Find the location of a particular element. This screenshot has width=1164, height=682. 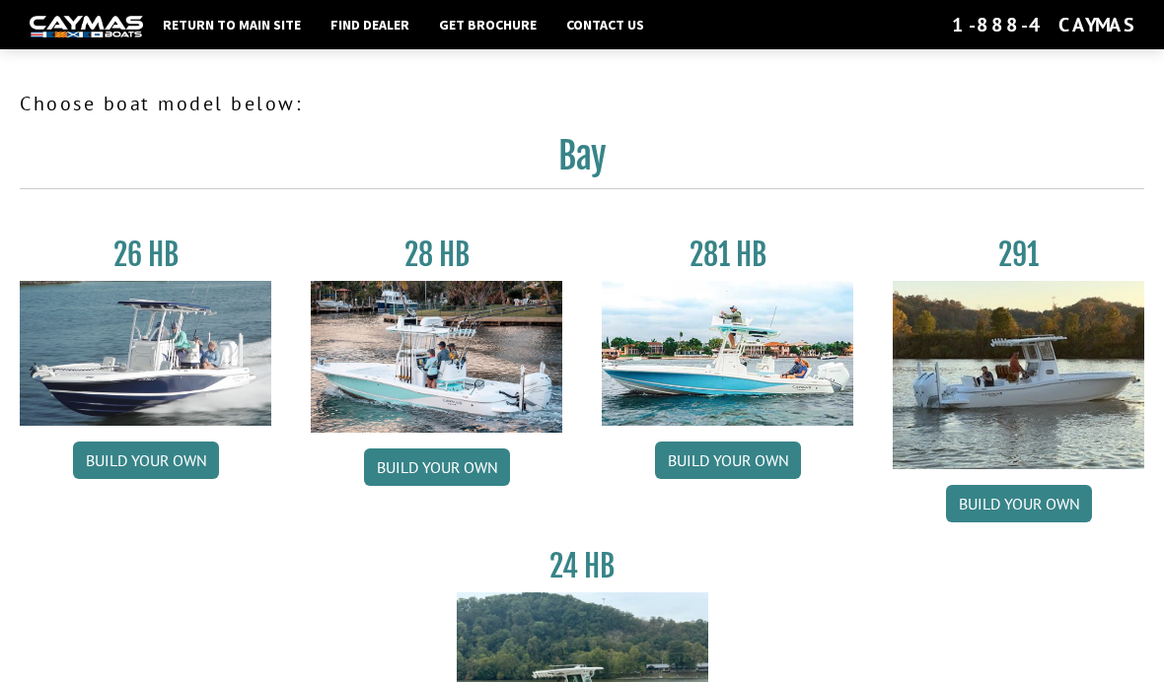

img: 28_hb_thumbnail_for_caymas_connect.jpg is located at coordinates (436, 357).